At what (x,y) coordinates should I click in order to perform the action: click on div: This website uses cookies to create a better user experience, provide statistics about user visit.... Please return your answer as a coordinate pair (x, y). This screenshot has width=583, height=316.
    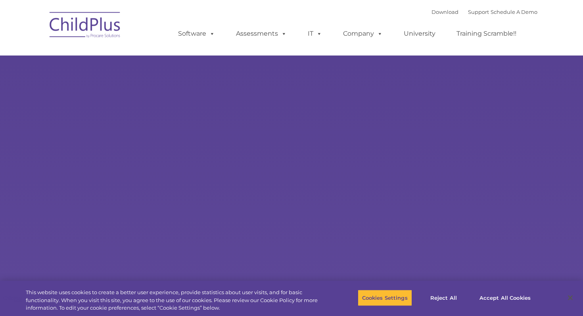
    Looking at the image, I should click on (173, 300).